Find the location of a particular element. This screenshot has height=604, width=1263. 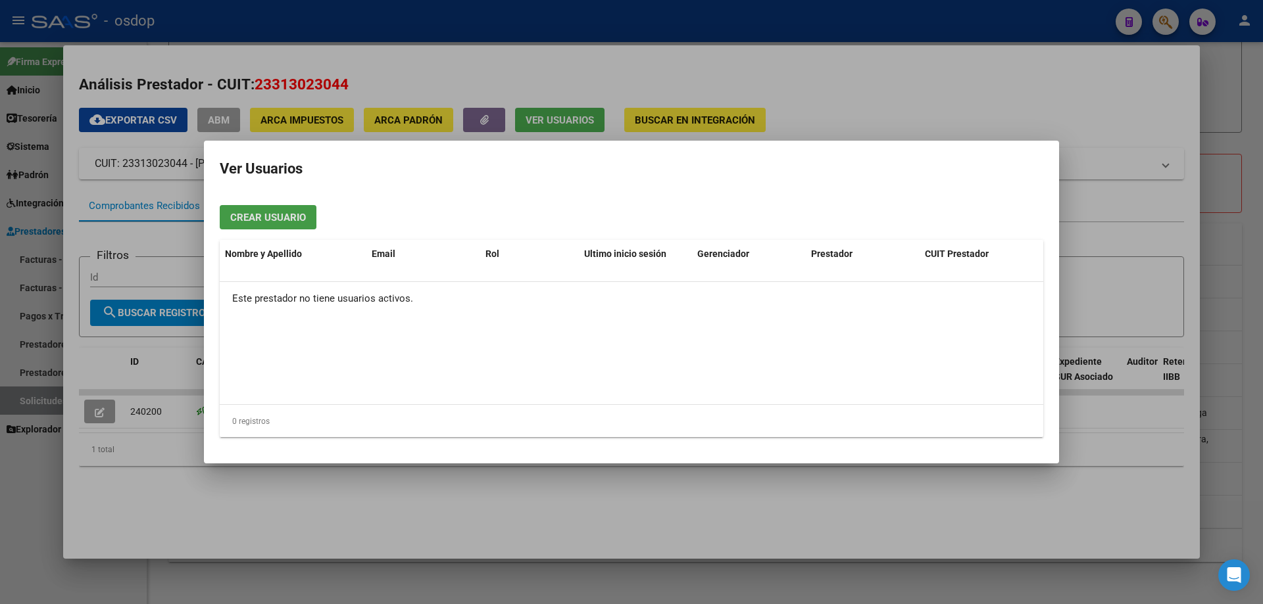

datatable-header-cell: Rol is located at coordinates (529, 254).